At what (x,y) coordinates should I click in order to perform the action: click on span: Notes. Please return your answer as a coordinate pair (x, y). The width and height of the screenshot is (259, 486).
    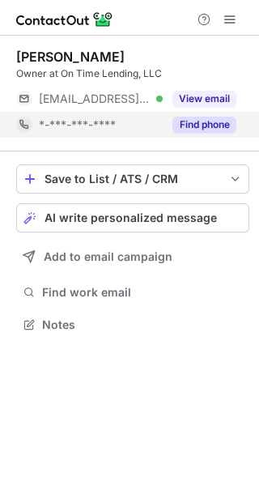
    Looking at the image, I should click on (142, 325).